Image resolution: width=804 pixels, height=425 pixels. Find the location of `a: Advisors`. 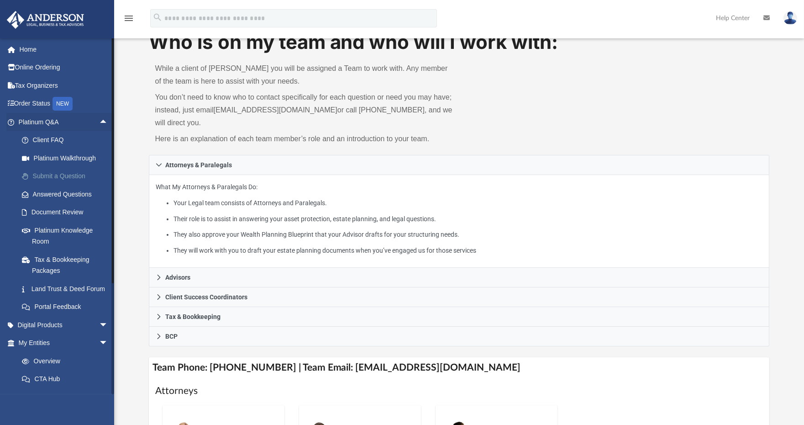

a: Advisors is located at coordinates (459, 277).